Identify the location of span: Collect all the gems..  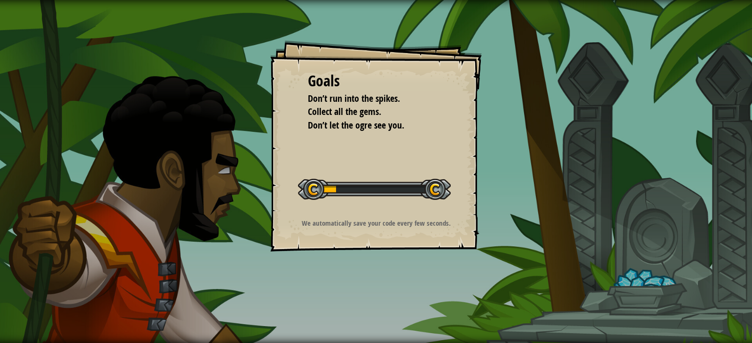
(344, 111).